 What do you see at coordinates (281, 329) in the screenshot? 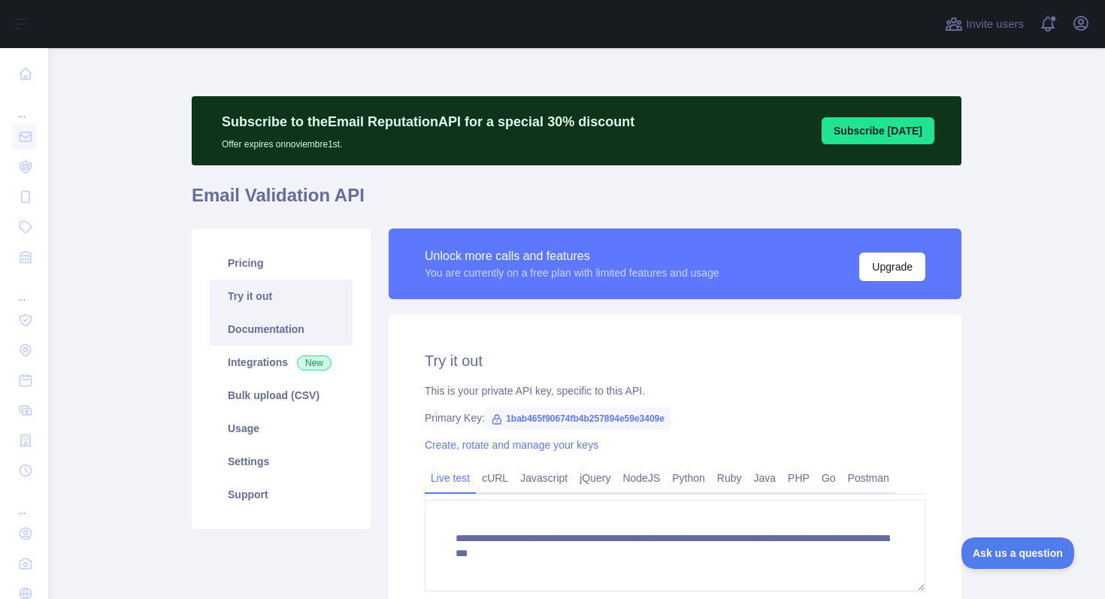
I see `a: Documentation` at bounding box center [281, 329].